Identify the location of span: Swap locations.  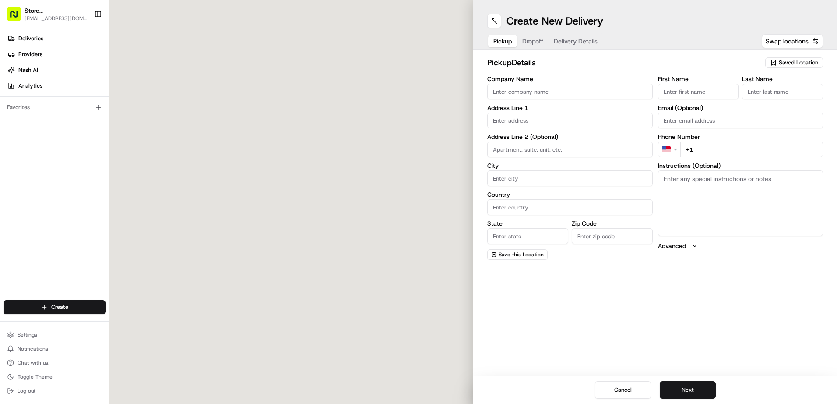
(787, 41).